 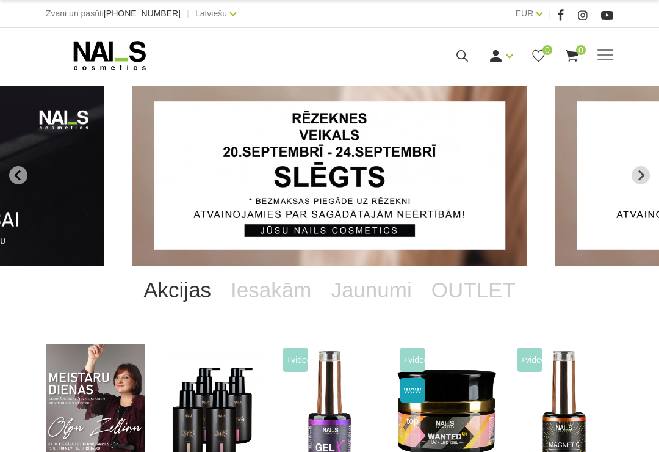 I want to click on a: Akcijas, so click(x=177, y=290).